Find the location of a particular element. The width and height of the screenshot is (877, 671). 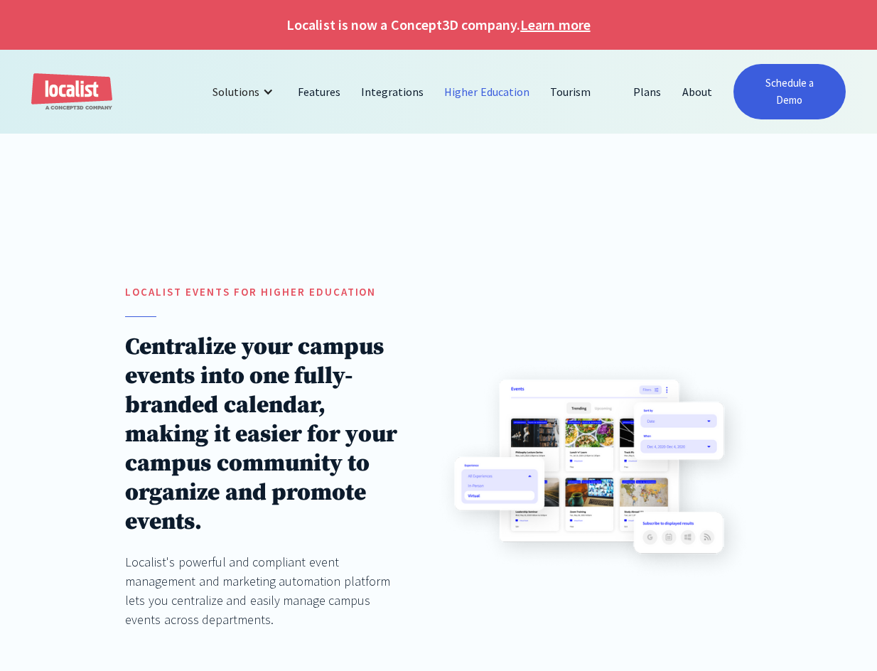

div: Localist's powerful and compliant event management and marketing automation platform lets you cen... is located at coordinates (266, 591).